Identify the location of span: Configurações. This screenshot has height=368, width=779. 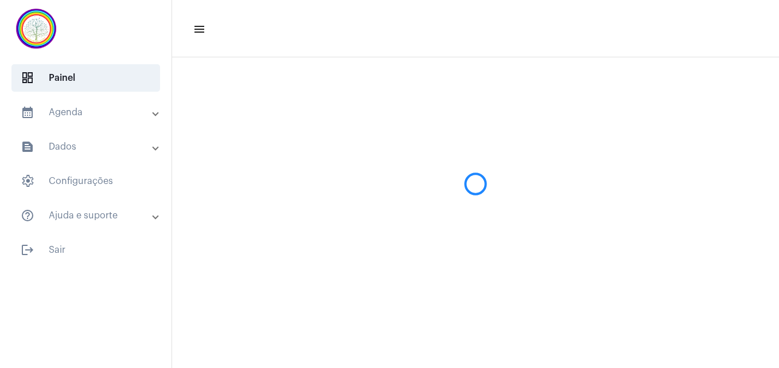
(85, 181).